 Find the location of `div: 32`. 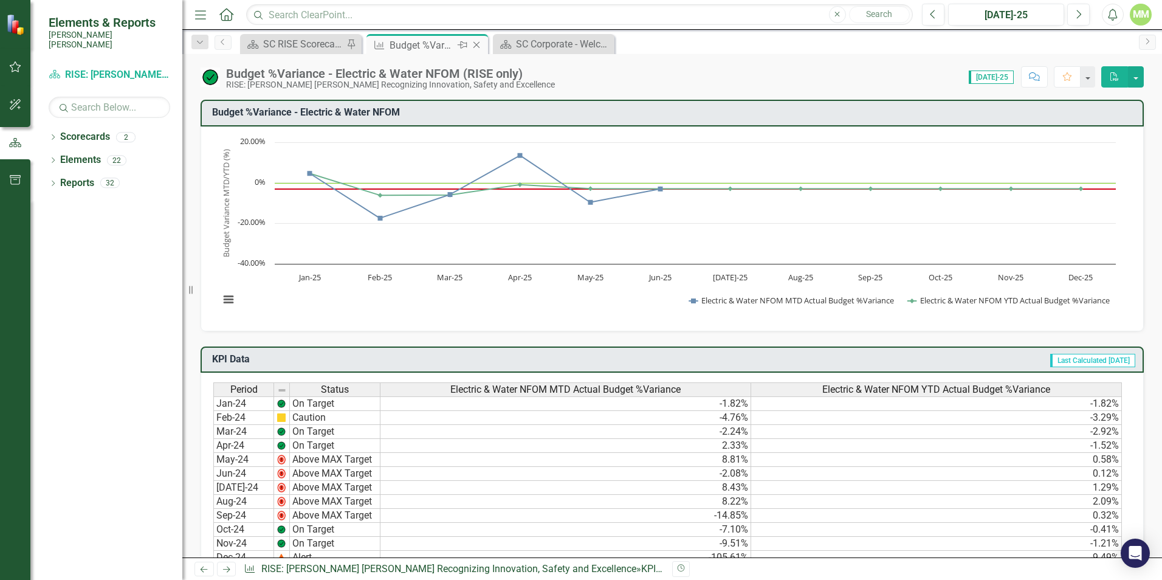

div: 32 is located at coordinates (110, 183).